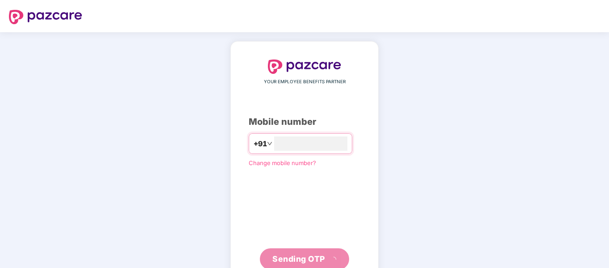 This screenshot has height=268, width=609. Describe the element at coordinates (260, 143) in the screenshot. I see `span: +91` at that location.